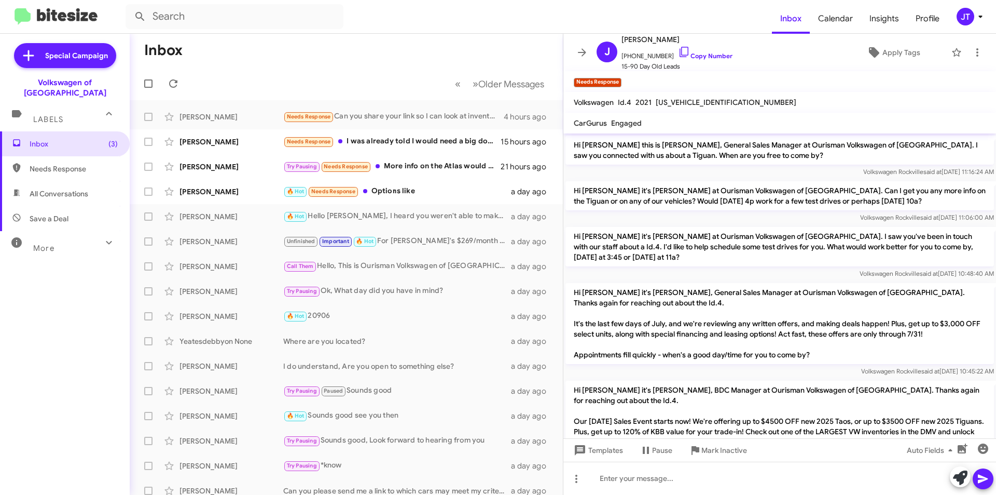 The height and width of the screenshot is (495, 996). What do you see at coordinates (625, 102) in the screenshot?
I see `span: Id.4` at bounding box center [625, 102].